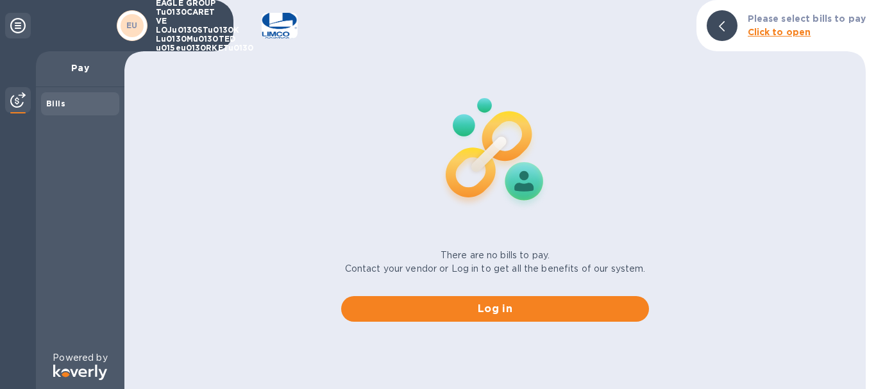 The width and height of the screenshot is (876, 389). I want to click on b: Bills, so click(56, 103).